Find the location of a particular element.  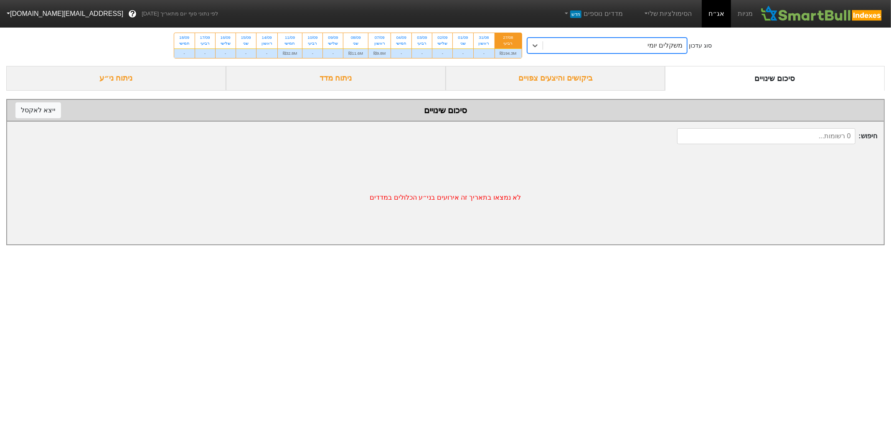

div: 04/09 is located at coordinates (401, 38).